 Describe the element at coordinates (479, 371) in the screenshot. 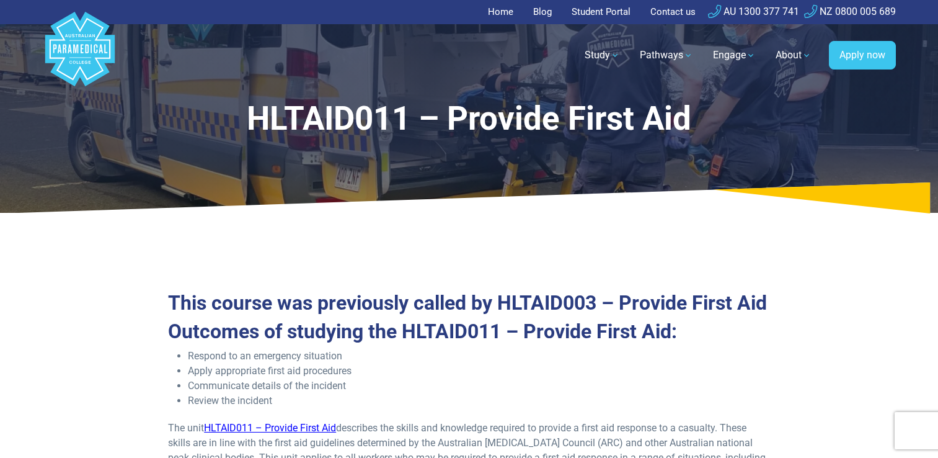

I see `li: Apply appropriate first aid procedures` at that location.